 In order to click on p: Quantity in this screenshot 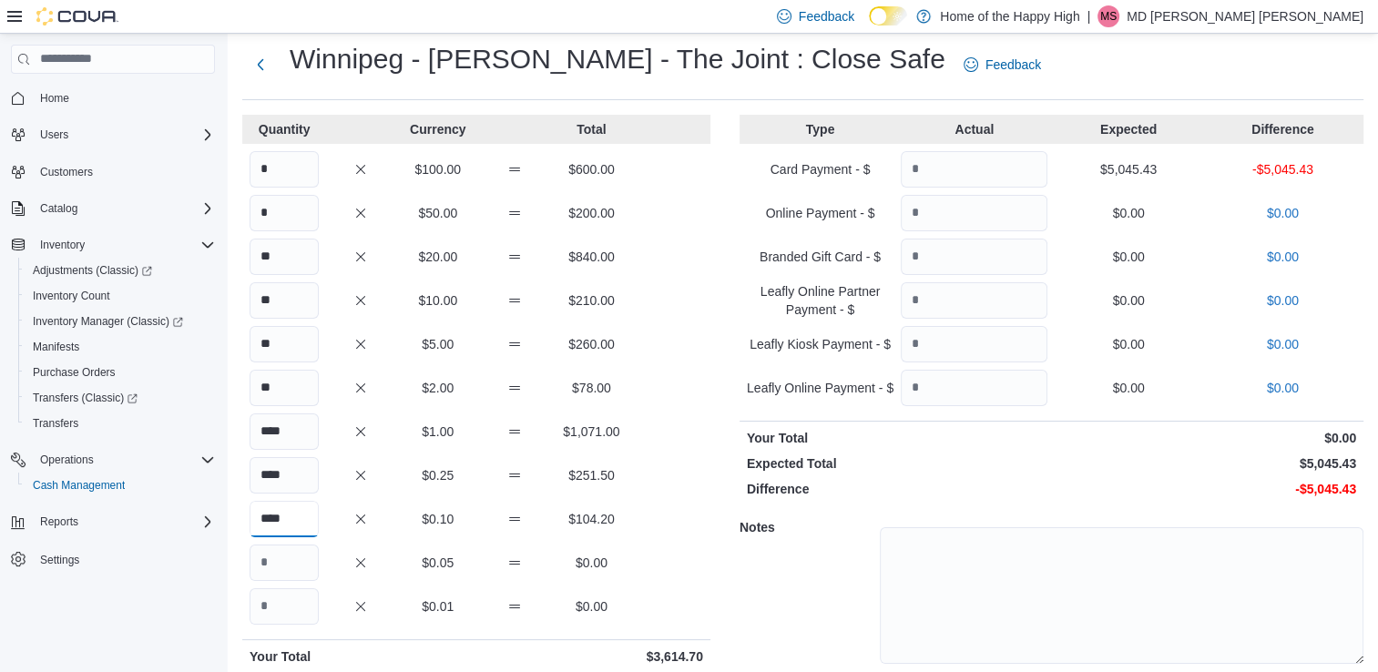, I will do `click(284, 129)`.